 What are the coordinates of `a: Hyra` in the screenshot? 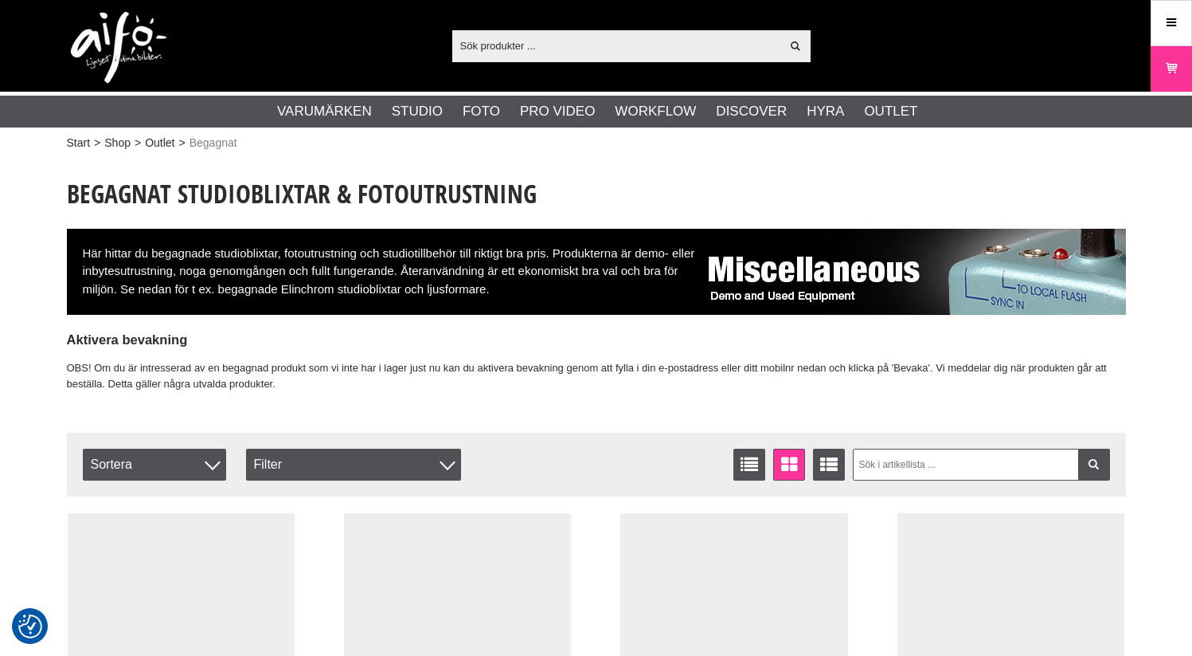 It's located at (825, 112).